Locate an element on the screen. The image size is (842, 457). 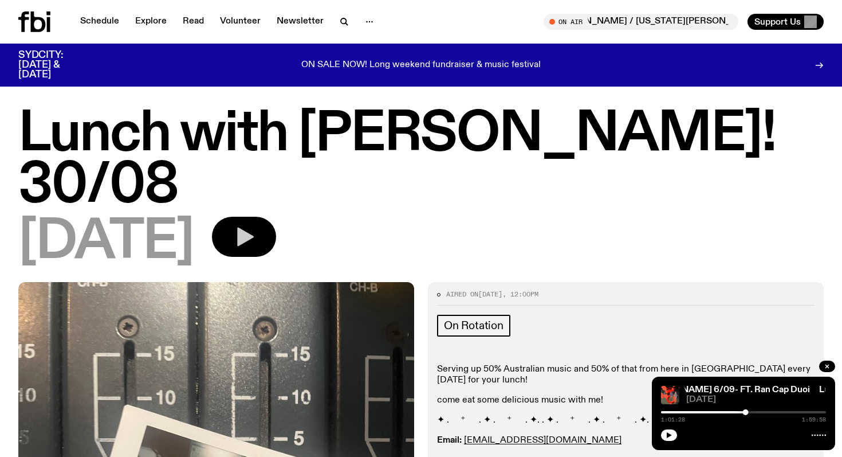
span: 1:01:28 is located at coordinates (673, 419).